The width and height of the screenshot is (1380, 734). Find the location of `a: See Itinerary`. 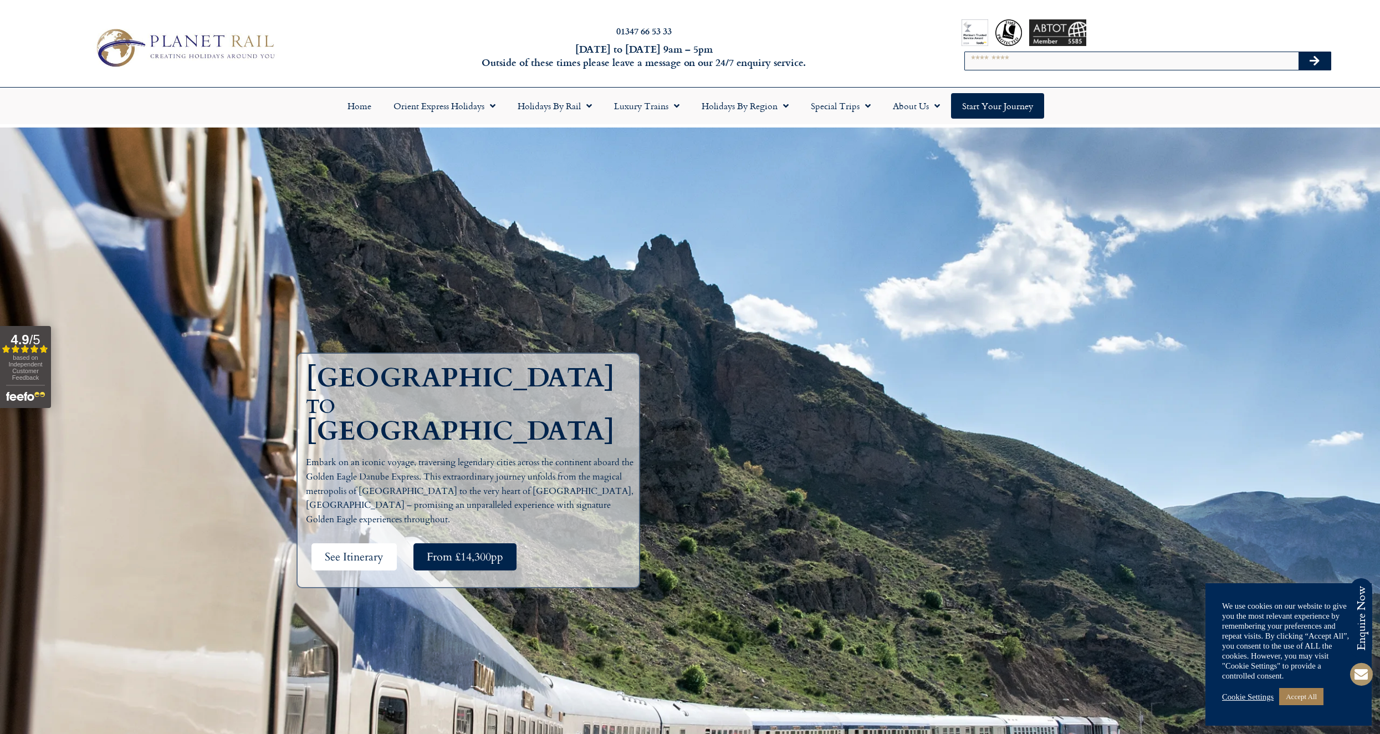

a: See Itinerary is located at coordinates (354, 557).